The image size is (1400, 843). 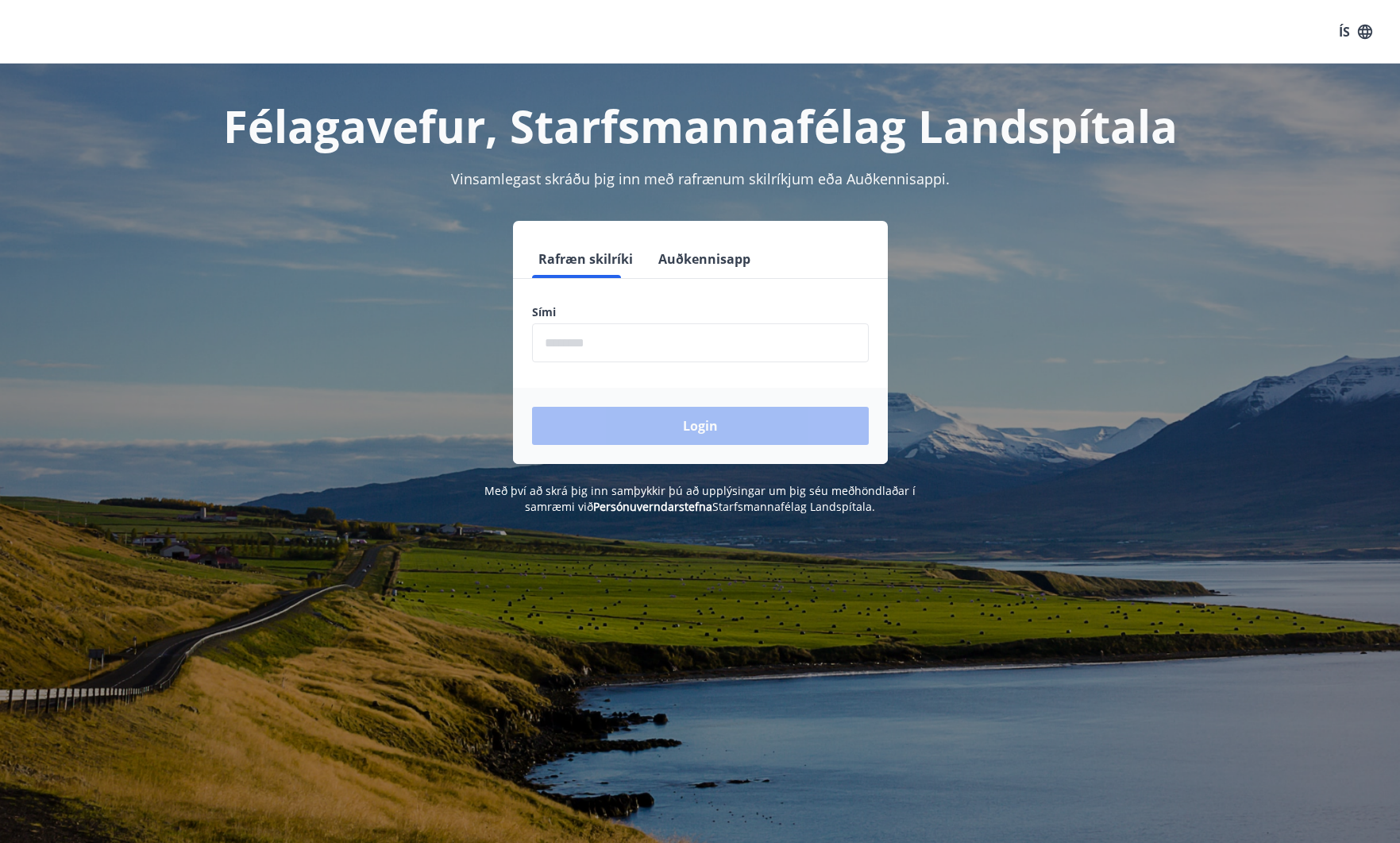 What do you see at coordinates (653, 506) in the screenshot?
I see `a: Persónuverndarstefna` at bounding box center [653, 506].